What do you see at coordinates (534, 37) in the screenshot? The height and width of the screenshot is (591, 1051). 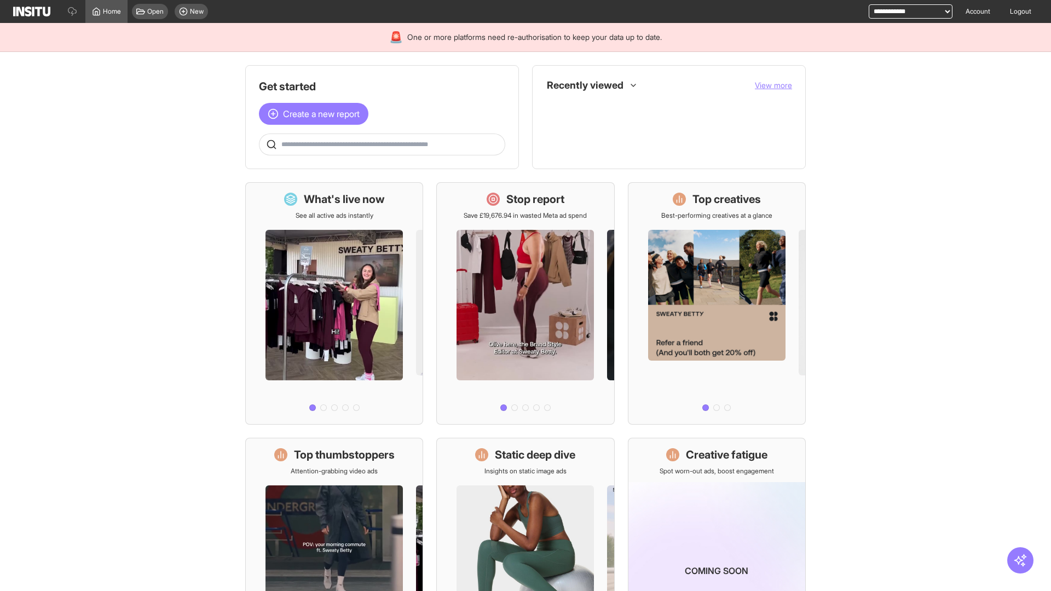 I see `span: One or more platforms need re-authorisation to keep your data up to date.` at bounding box center [534, 37].